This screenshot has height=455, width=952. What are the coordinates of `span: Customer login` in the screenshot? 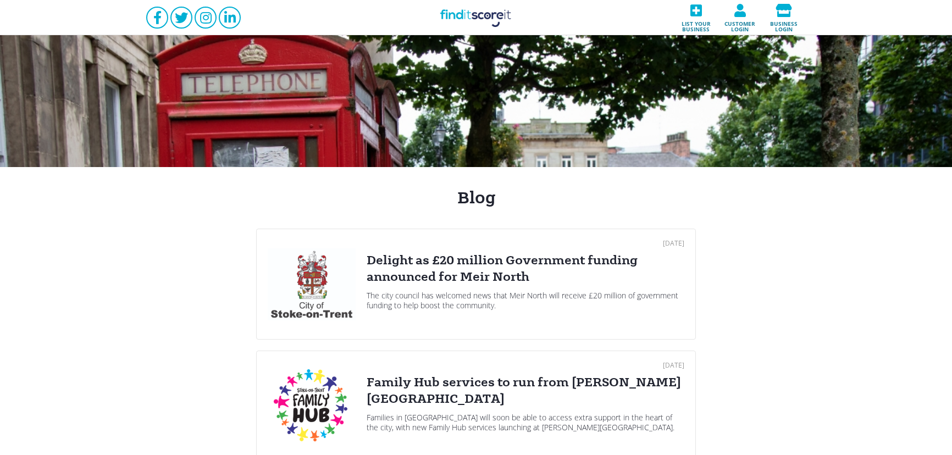 It's located at (740, 24).